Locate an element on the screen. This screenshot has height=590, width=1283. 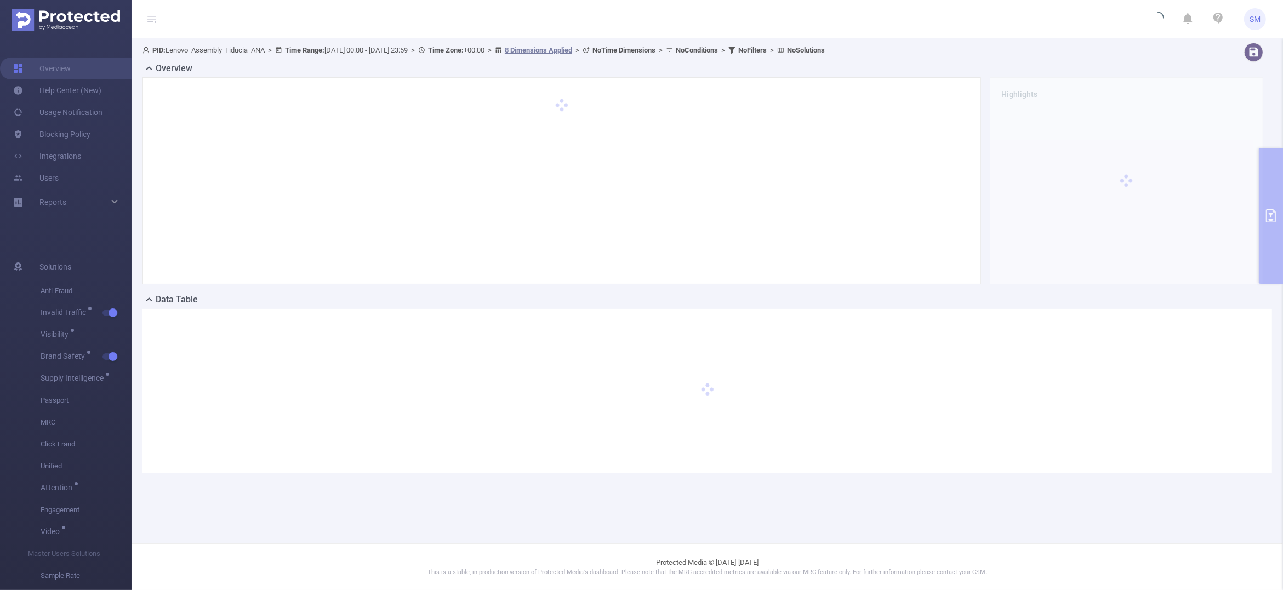
img: Protected Media is located at coordinates (66, 20).